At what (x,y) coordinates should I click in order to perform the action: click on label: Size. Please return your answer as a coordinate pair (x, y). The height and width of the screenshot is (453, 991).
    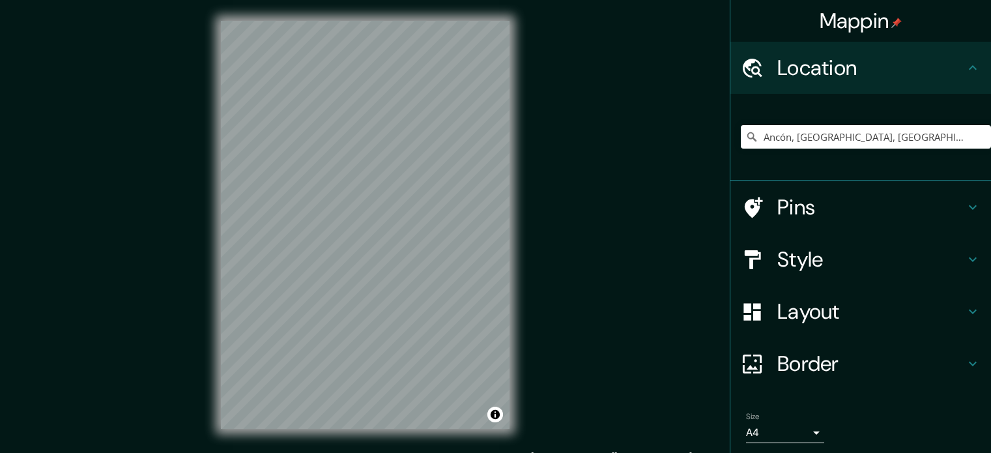
    Looking at the image, I should click on (752, 416).